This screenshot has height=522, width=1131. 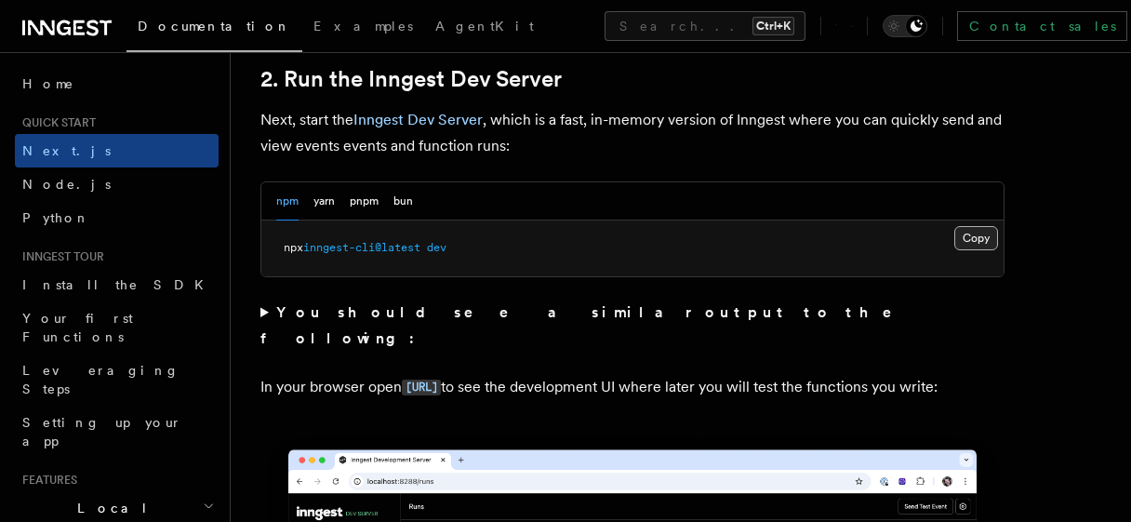 I want to click on span: Features, so click(x=46, y=480).